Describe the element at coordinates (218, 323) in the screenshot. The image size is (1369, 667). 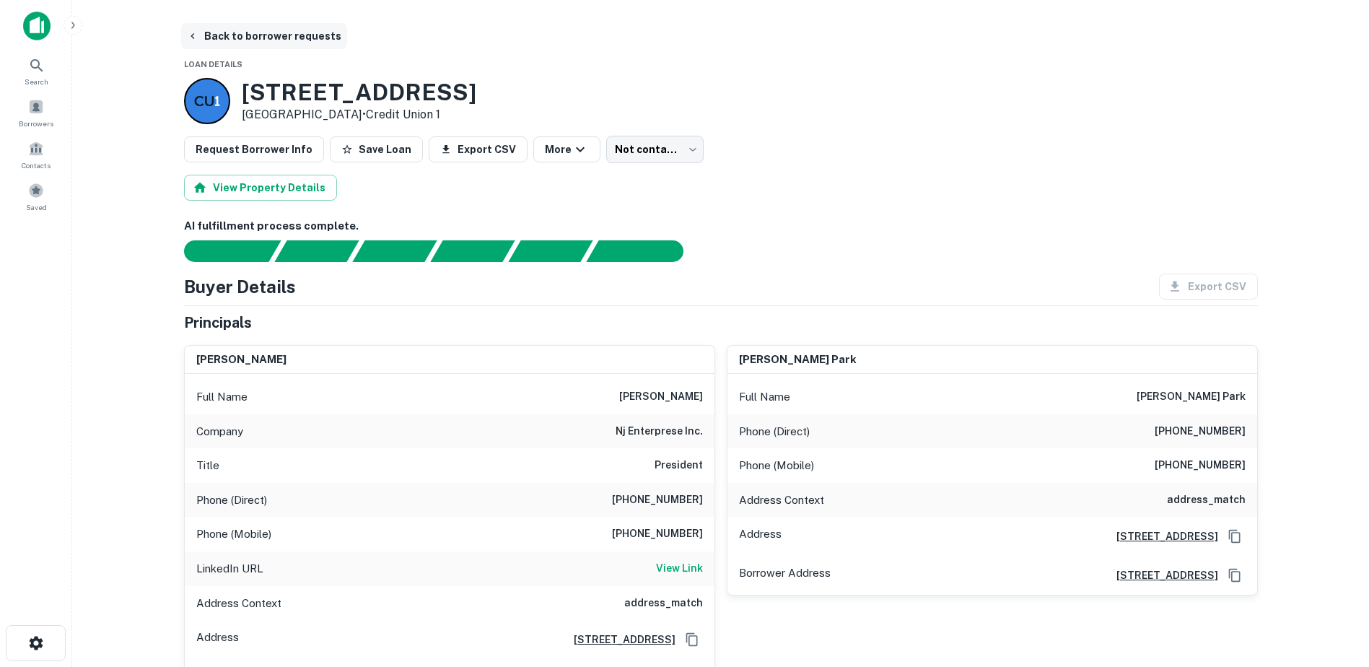
I see `h5: Principals` at that location.